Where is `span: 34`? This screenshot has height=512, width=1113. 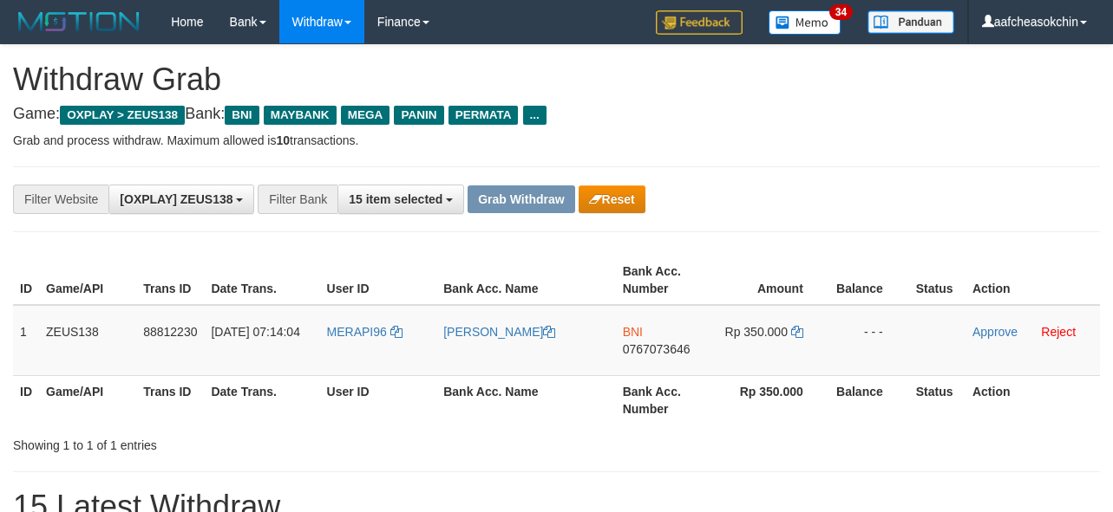 span: 34 is located at coordinates (840, 12).